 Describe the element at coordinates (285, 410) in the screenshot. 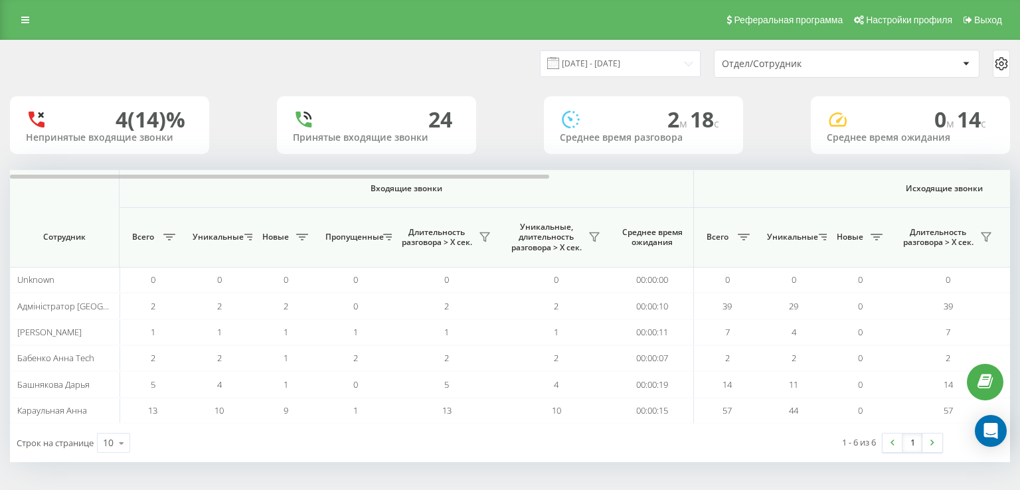

I see `span: 9` at that location.